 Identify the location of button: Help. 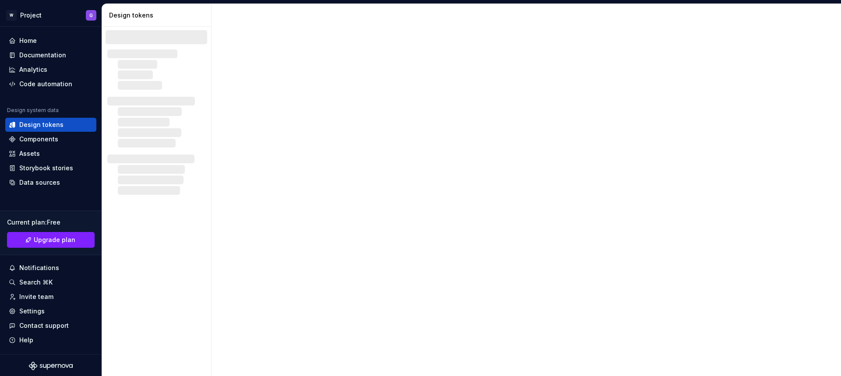
(51, 340).